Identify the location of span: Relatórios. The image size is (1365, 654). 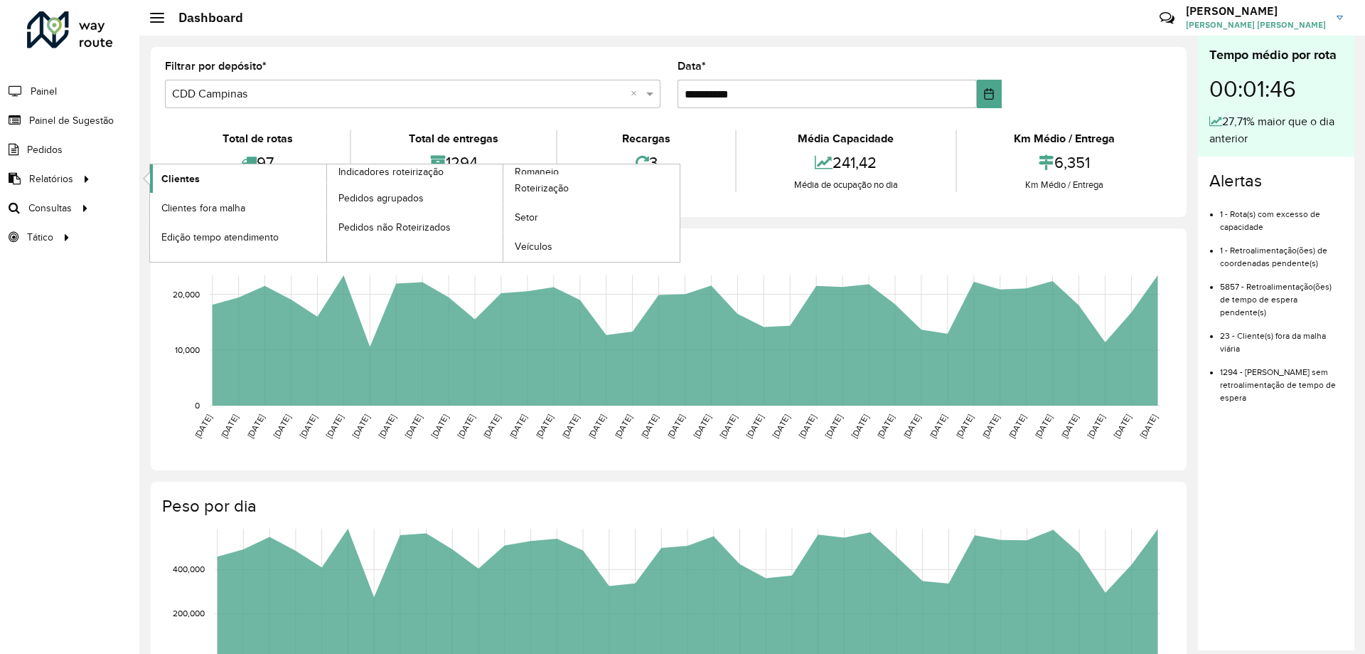
(51, 179).